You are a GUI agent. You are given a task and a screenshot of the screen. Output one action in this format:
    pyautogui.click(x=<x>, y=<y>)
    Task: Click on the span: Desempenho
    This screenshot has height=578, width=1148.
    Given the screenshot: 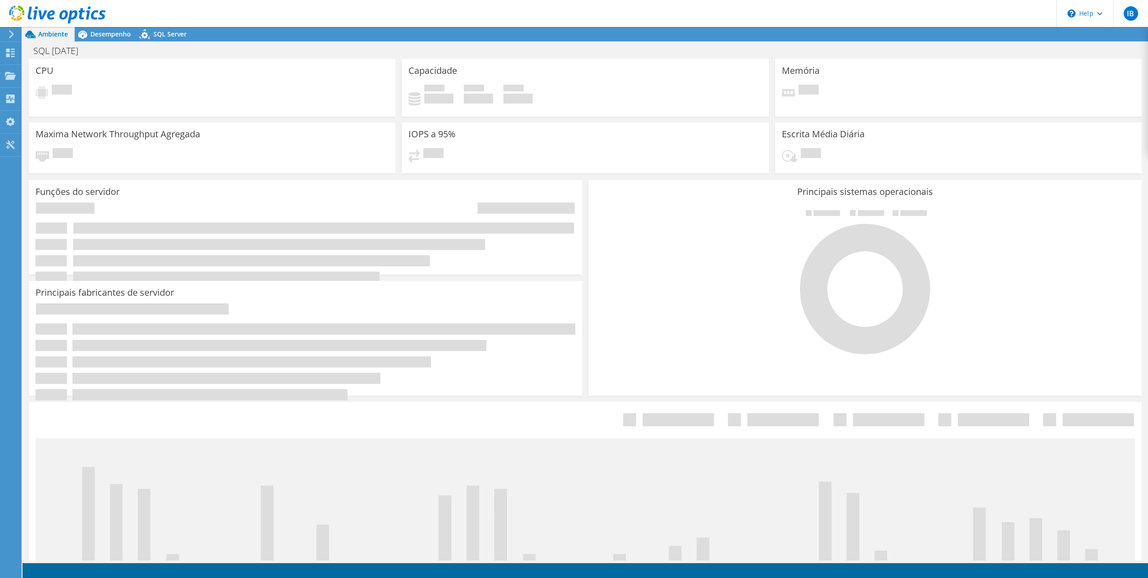 What is the action you would take?
    pyautogui.click(x=111, y=34)
    